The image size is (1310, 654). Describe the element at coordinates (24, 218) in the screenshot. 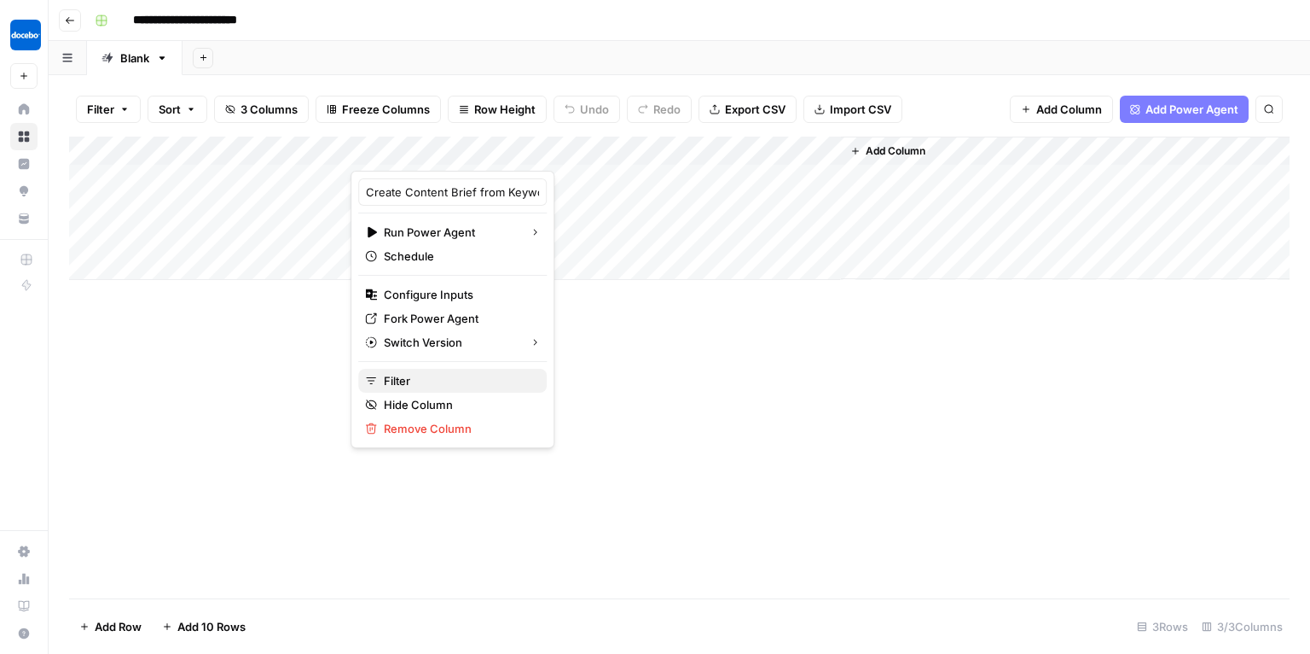

I see `a: Your Data` at that location.